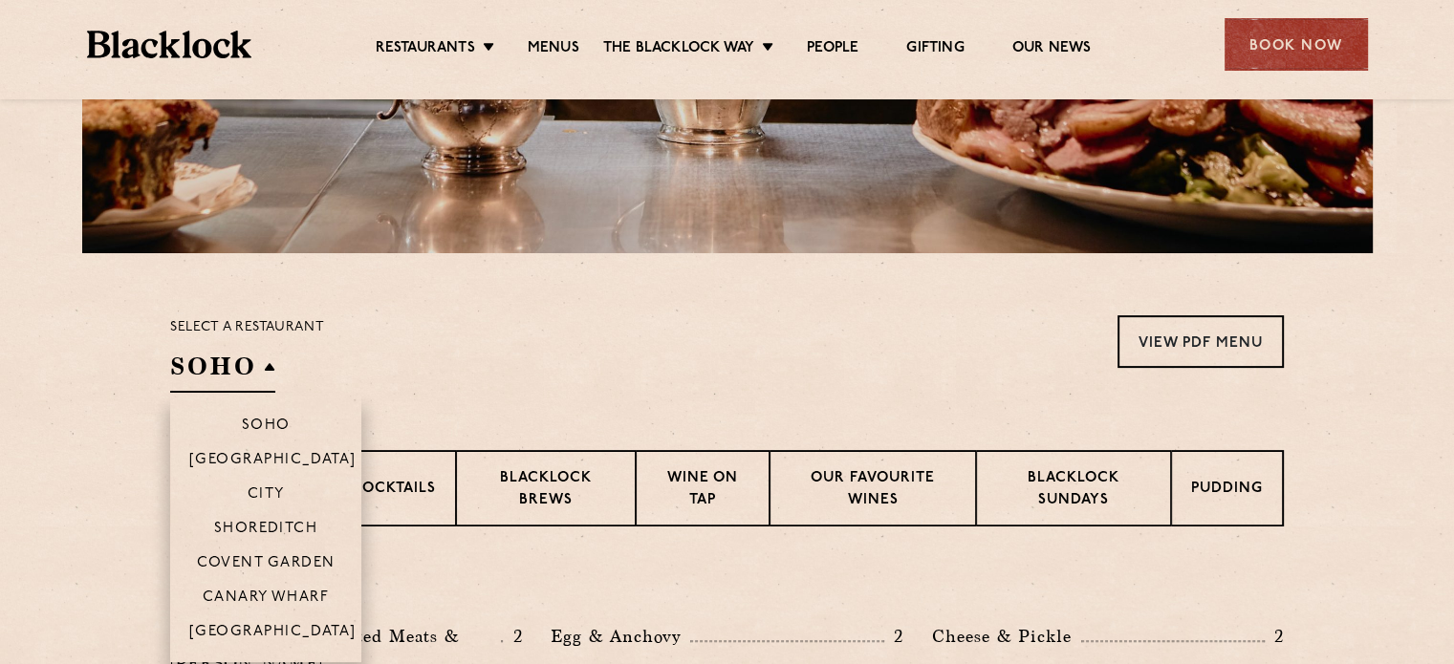 The width and height of the screenshot is (1454, 664). What do you see at coordinates (679, 50) in the screenshot?
I see `a: The Blacklock Way` at bounding box center [679, 50].